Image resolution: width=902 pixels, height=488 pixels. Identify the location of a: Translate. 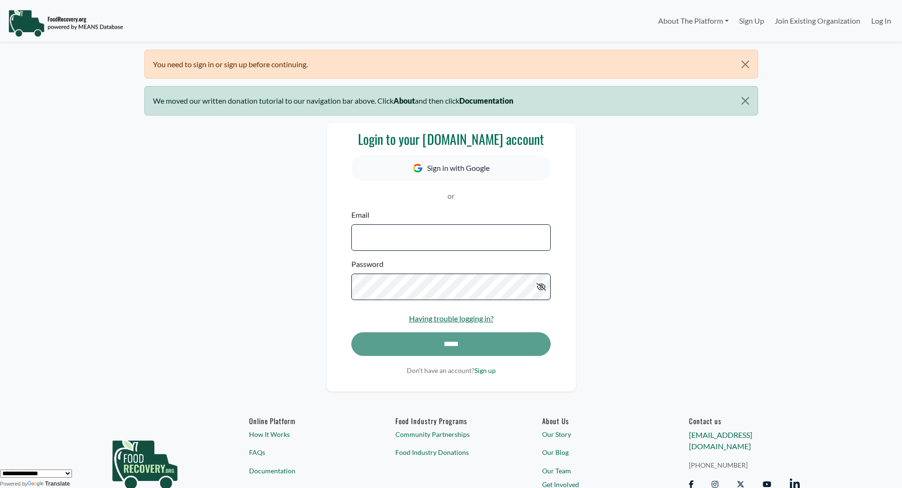
(49, 484).